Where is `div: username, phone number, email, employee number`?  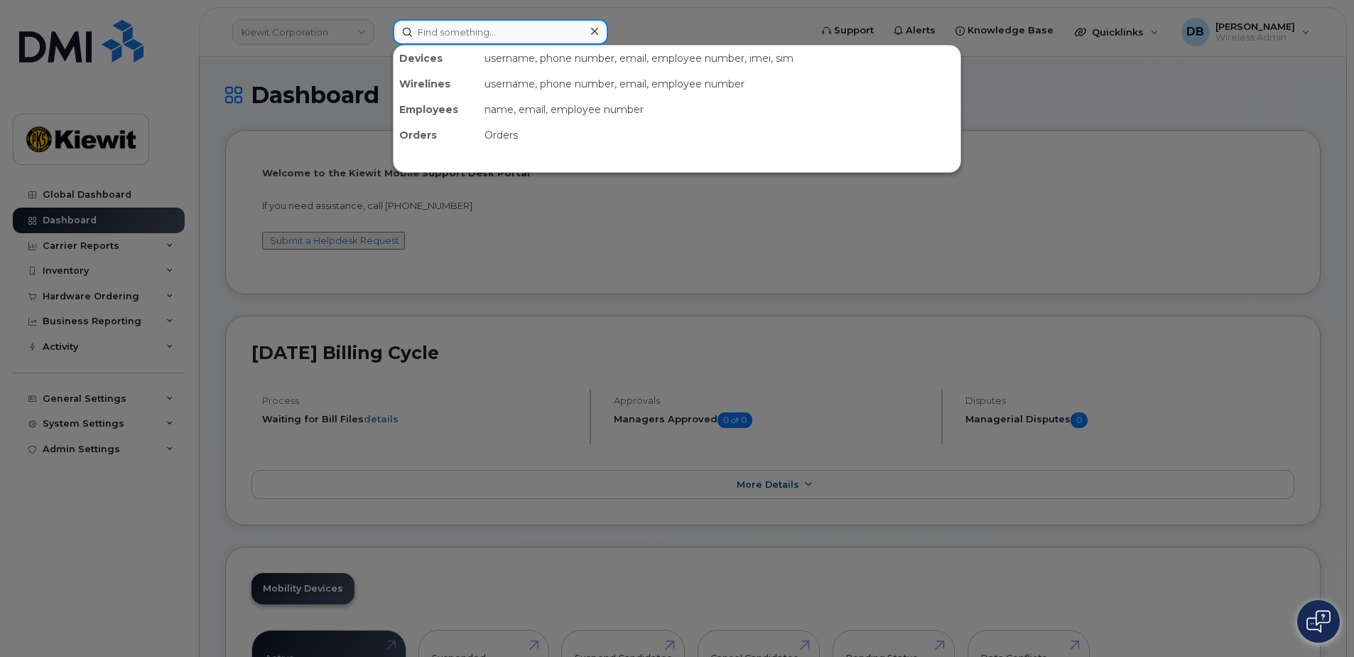
div: username, phone number, email, employee number is located at coordinates (720, 84).